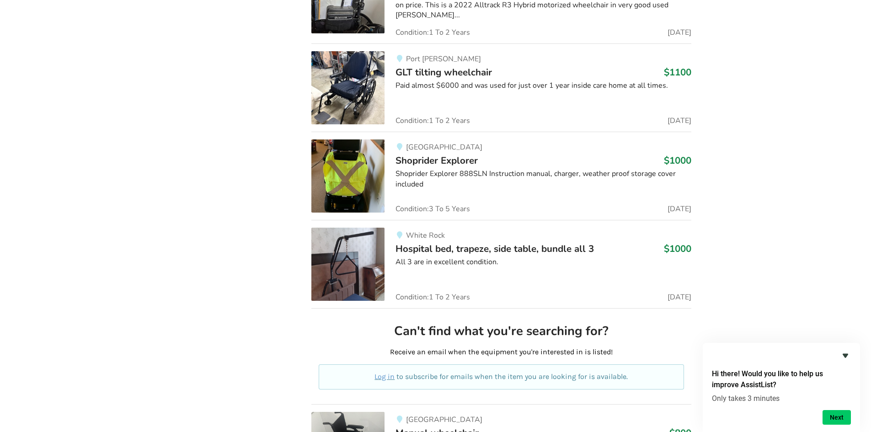  Describe the element at coordinates (501, 264) in the screenshot. I see `a: bedroom equipment-hospital bed, trapeze, side table, bundle all 3White RockHospital bed, trapeze,...` at that location.